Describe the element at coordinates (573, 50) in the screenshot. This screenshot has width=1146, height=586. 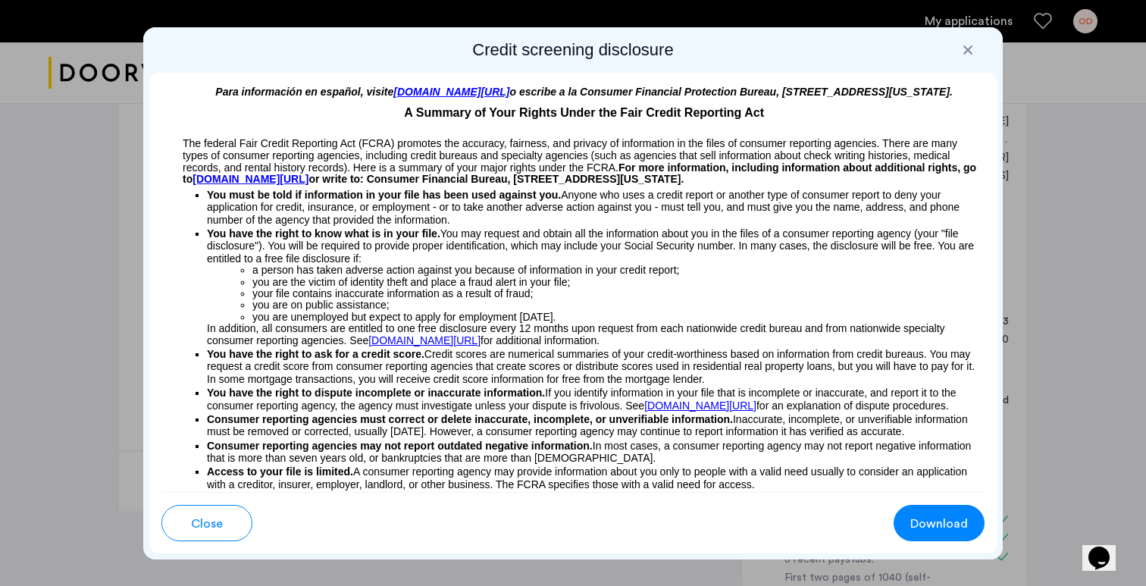
I see `h2: Credit screening disclosure` at that location.